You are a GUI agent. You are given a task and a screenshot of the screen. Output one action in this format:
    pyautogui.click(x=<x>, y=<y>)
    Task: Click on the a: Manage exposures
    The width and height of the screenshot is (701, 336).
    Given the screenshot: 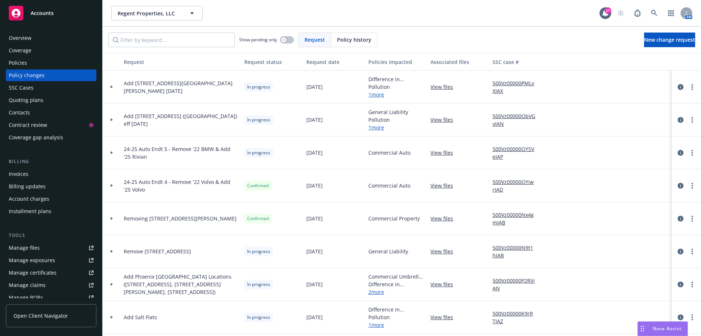 What is the action you would take?
    pyautogui.click(x=51, y=260)
    